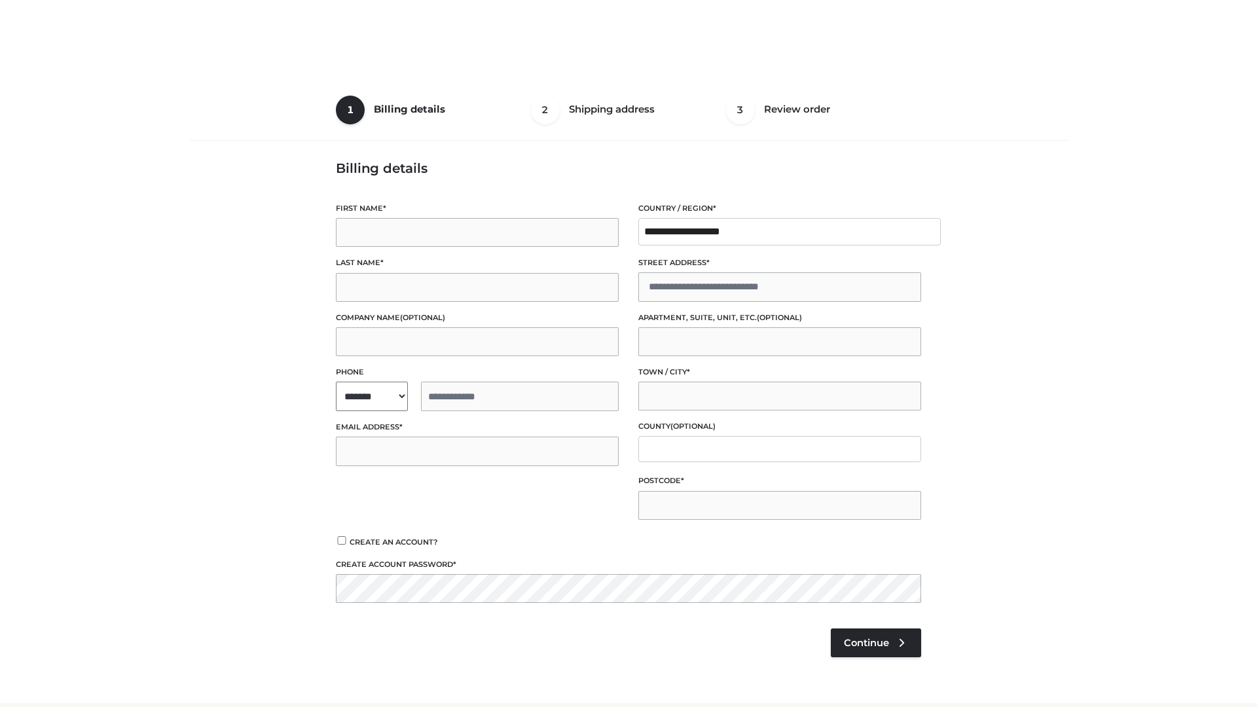 The height and width of the screenshot is (707, 1257). Describe the element at coordinates (741, 110) in the screenshot. I see `span: 3` at that location.